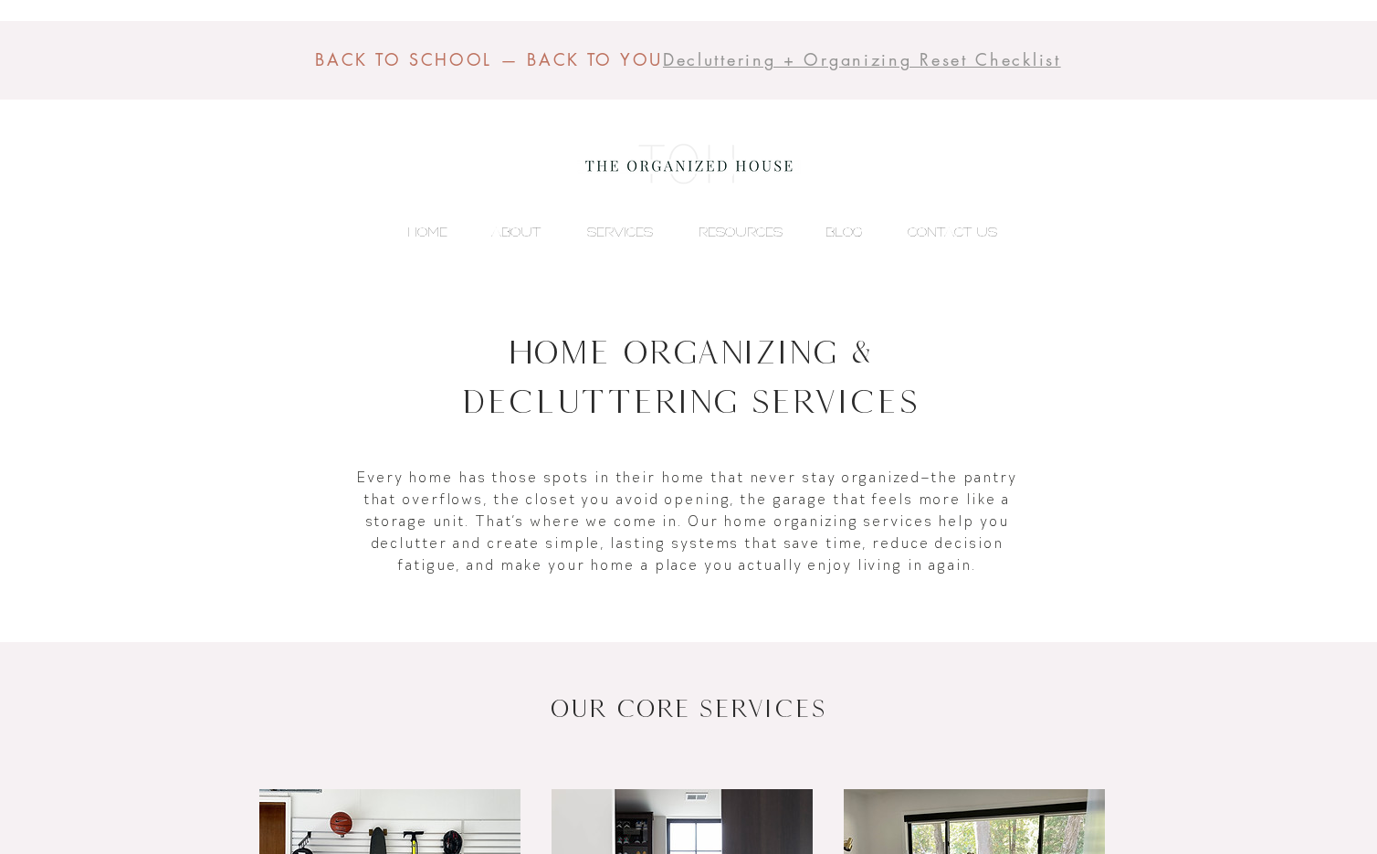  What do you see at coordinates (414, 232) in the screenshot?
I see `a: HOME` at bounding box center [414, 232].